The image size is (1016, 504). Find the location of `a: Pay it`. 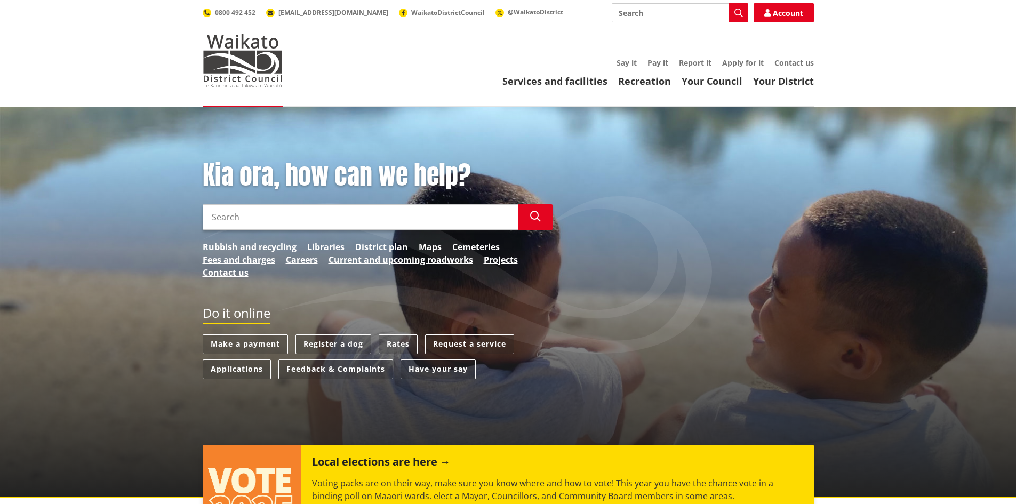

a: Pay it is located at coordinates (658, 62).